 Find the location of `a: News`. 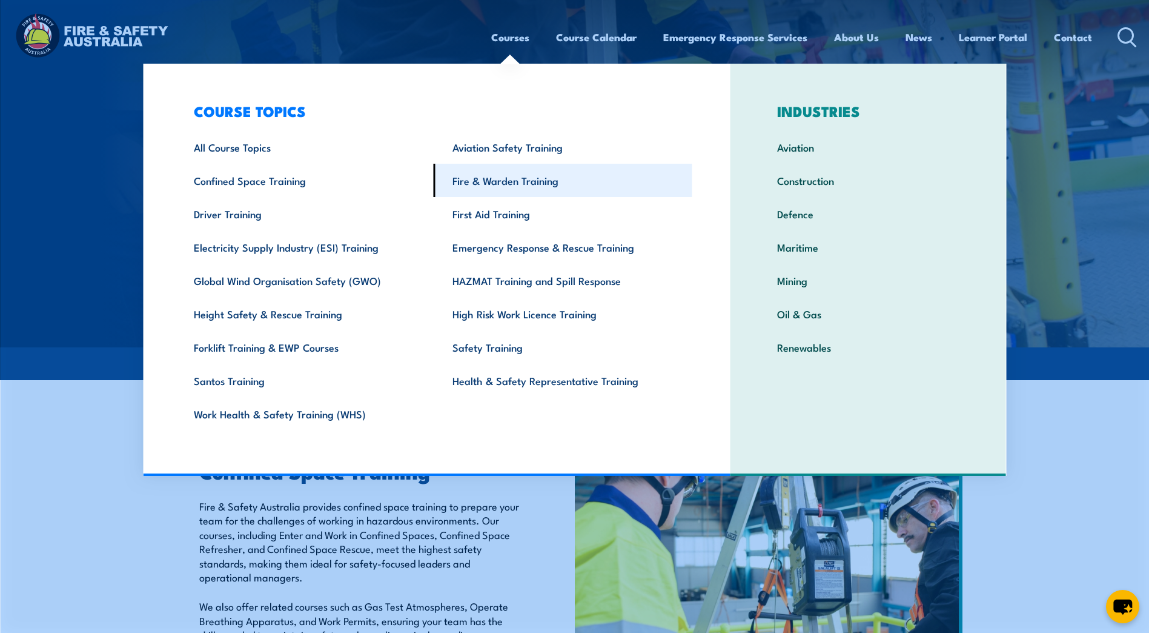

a: News is located at coordinates (919, 37).